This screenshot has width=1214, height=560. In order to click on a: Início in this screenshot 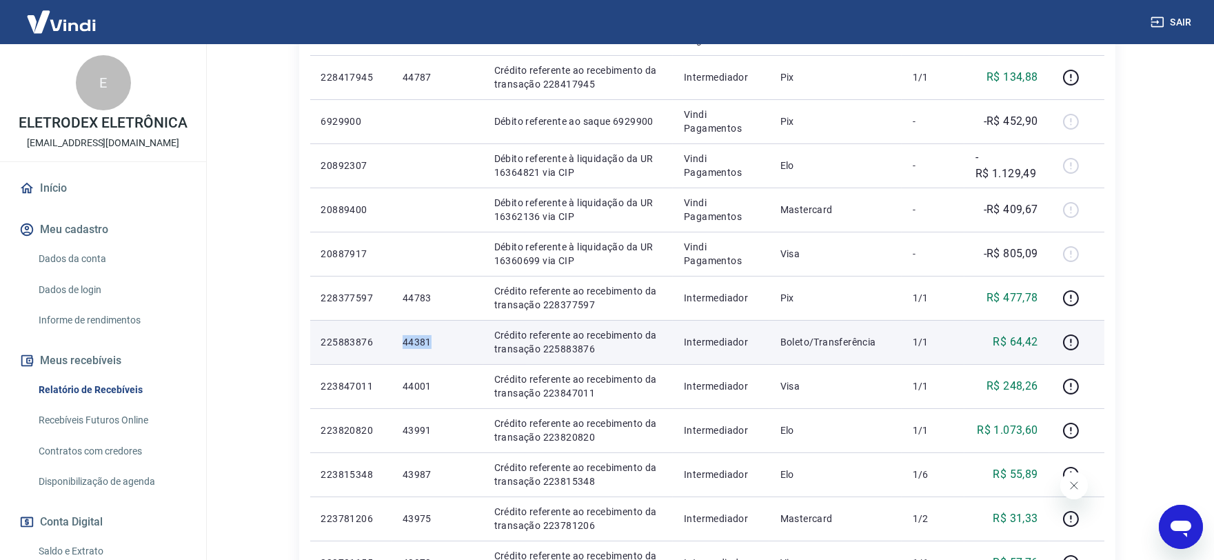, I will do `click(103, 188)`.